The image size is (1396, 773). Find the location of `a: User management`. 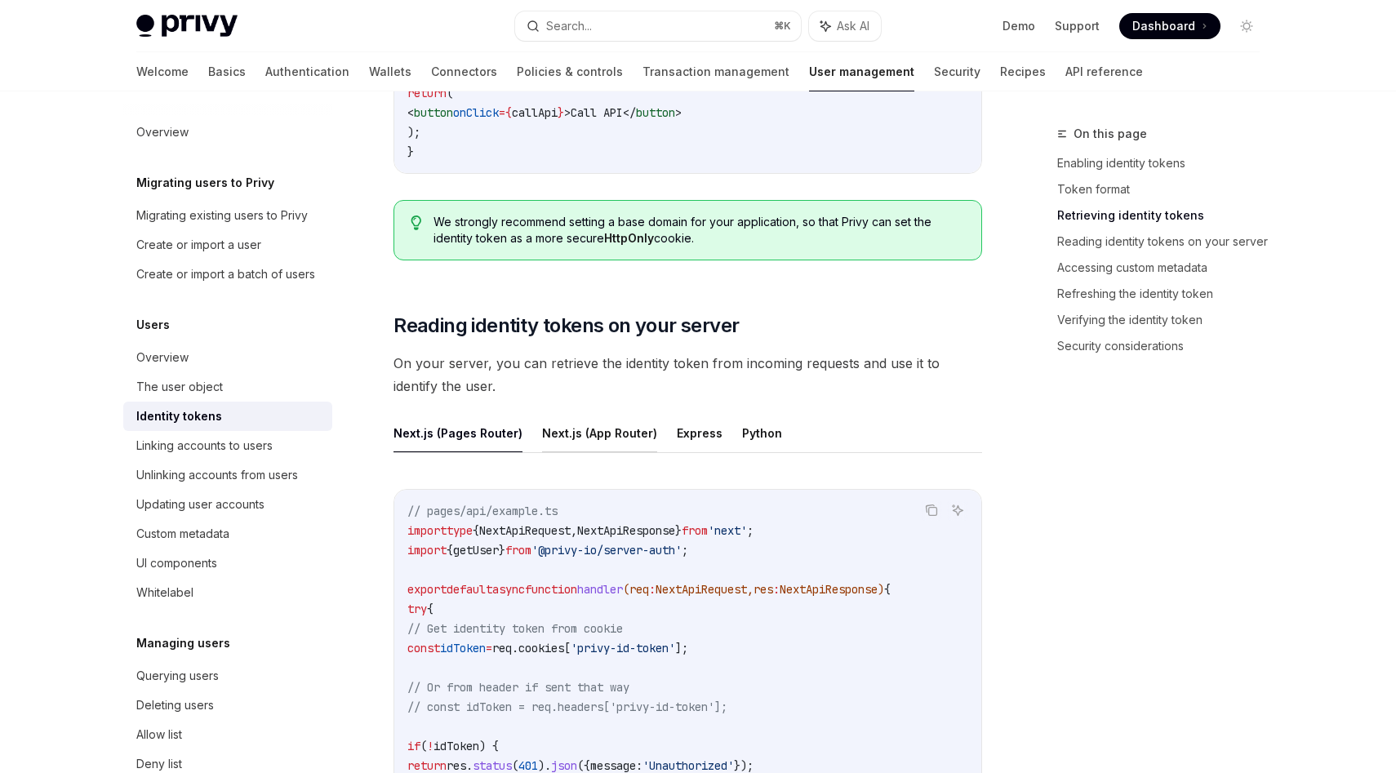

a: User management is located at coordinates (861, 72).